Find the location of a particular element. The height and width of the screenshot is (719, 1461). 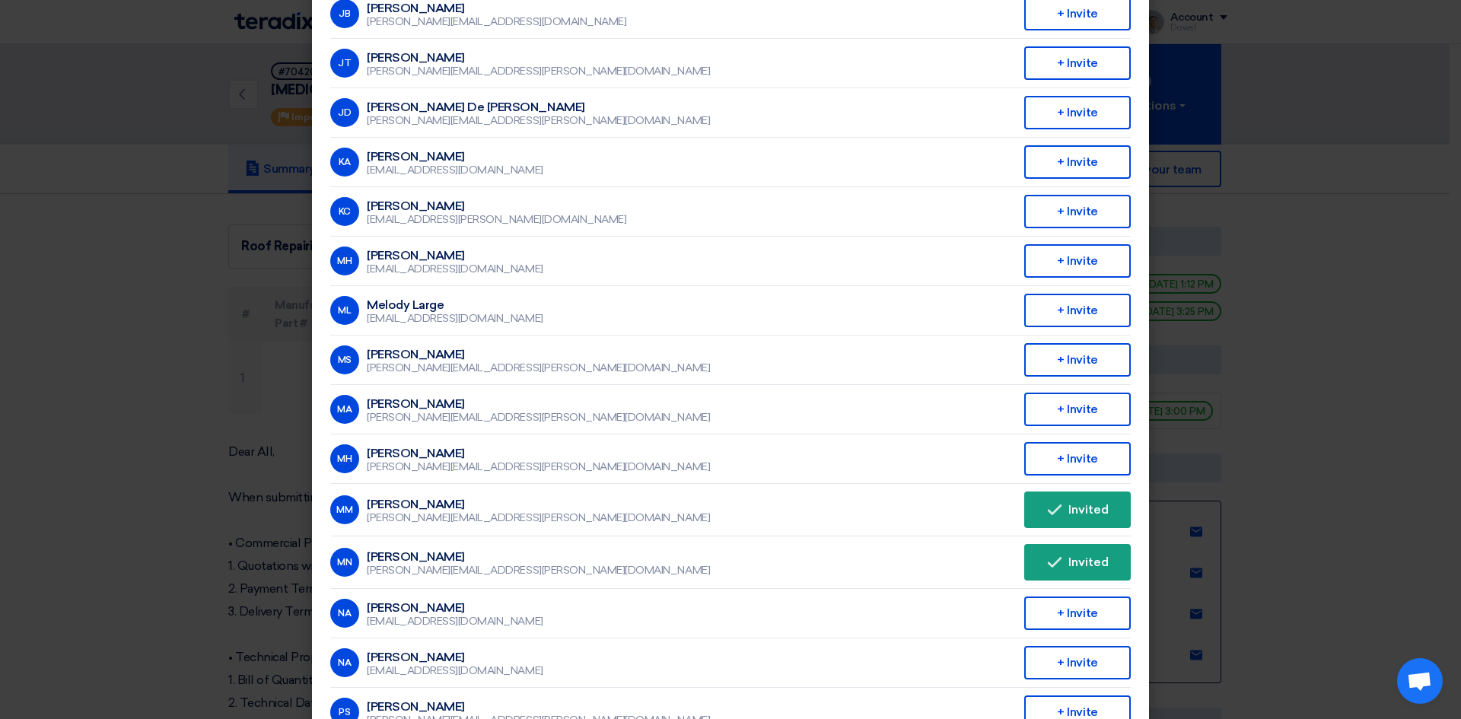

font: MM is located at coordinates (344, 510).